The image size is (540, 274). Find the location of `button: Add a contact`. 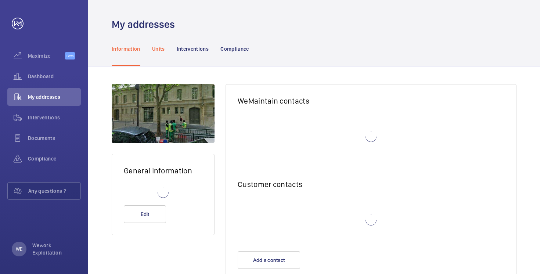

button: Add a contact is located at coordinates (269, 260).